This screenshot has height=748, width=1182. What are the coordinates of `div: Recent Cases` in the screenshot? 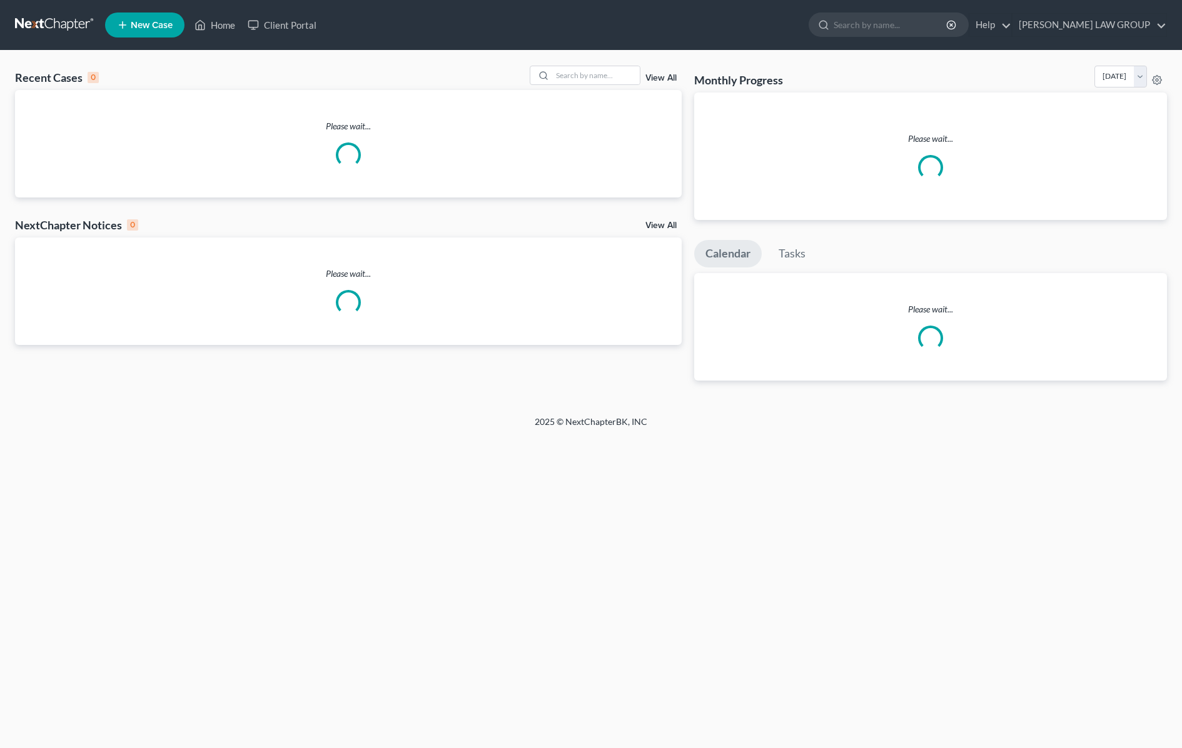 It's located at (57, 78).